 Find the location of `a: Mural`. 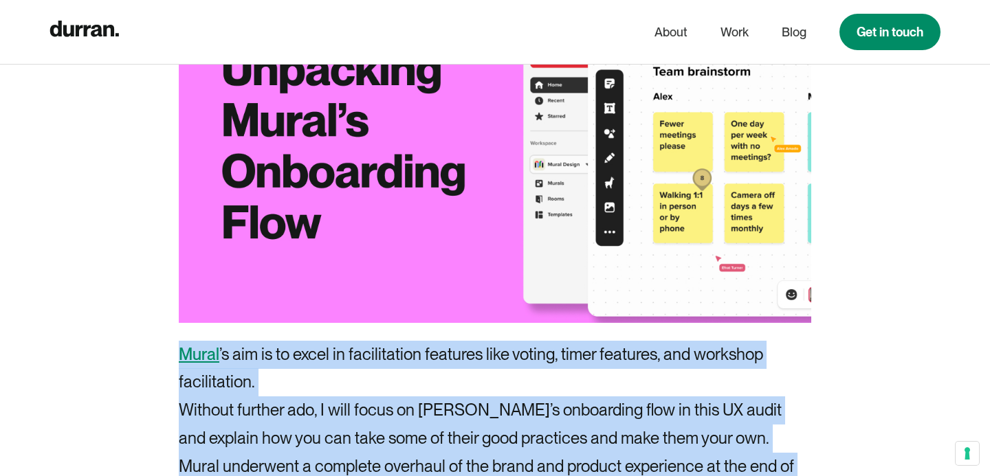

a: Mural is located at coordinates (199, 354).